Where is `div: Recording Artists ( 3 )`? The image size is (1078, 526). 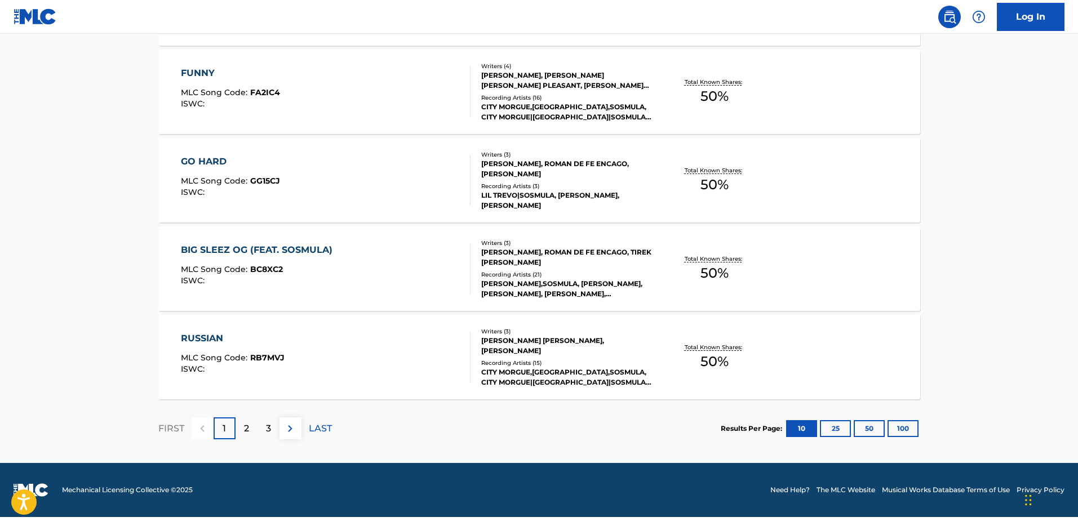 div: Recording Artists ( 3 ) is located at coordinates (566, 186).